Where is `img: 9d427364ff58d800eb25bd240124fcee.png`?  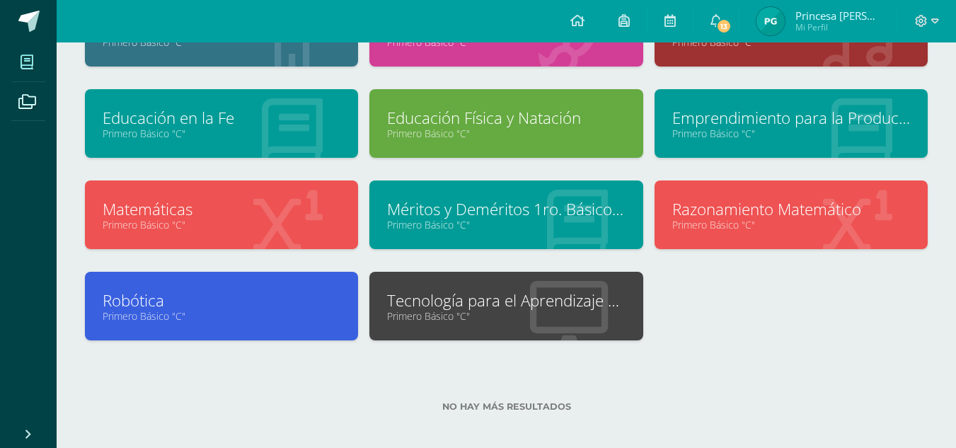
img: 9d427364ff58d800eb25bd240124fcee.png is located at coordinates (771, 21).